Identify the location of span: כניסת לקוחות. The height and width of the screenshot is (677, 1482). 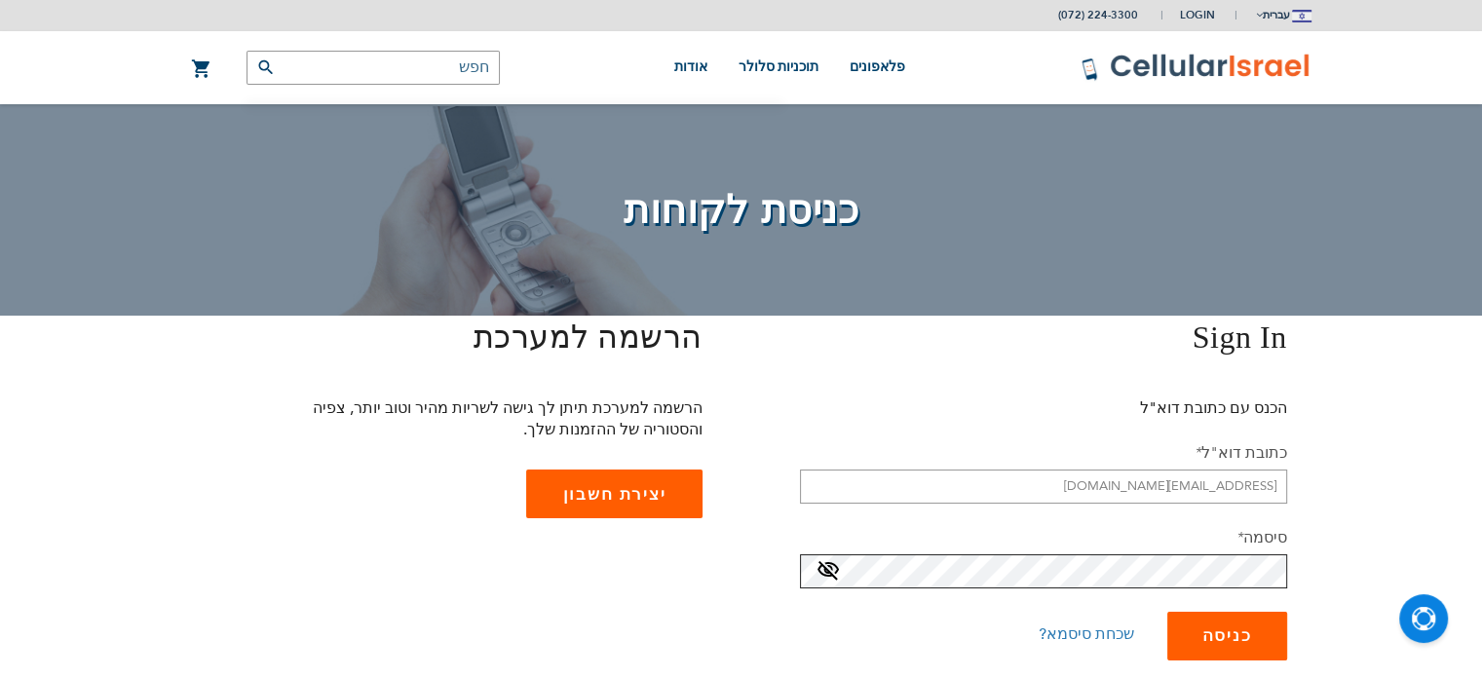
(741, 210).